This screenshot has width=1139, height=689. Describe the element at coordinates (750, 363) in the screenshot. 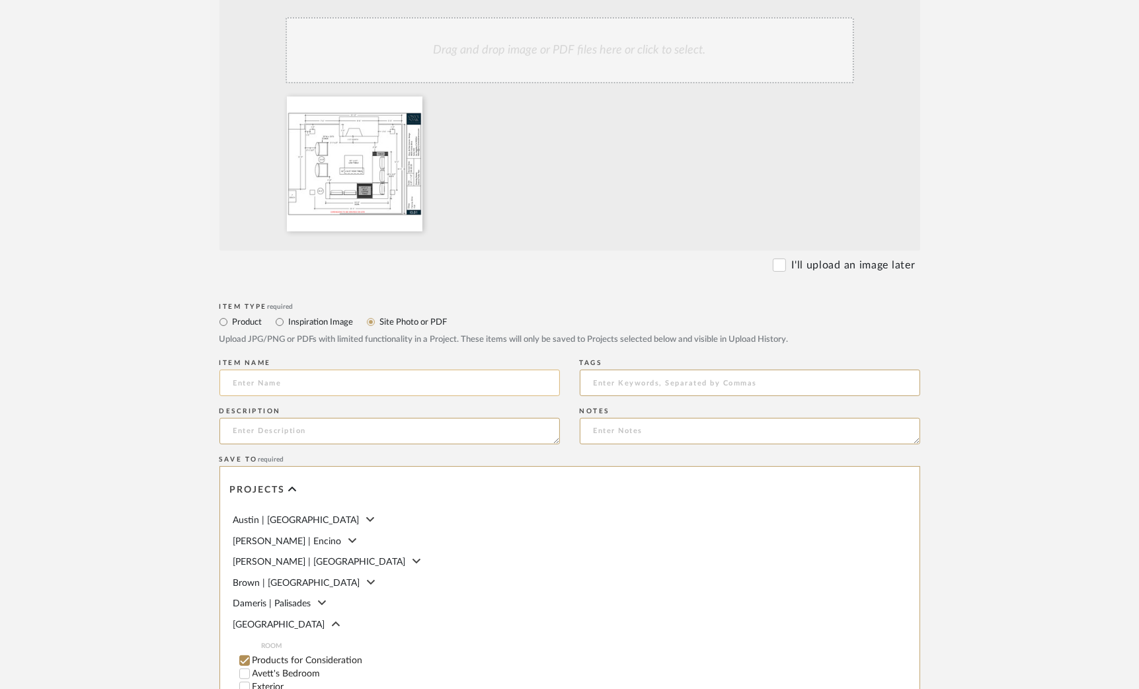

I see `div: Tags` at that location.